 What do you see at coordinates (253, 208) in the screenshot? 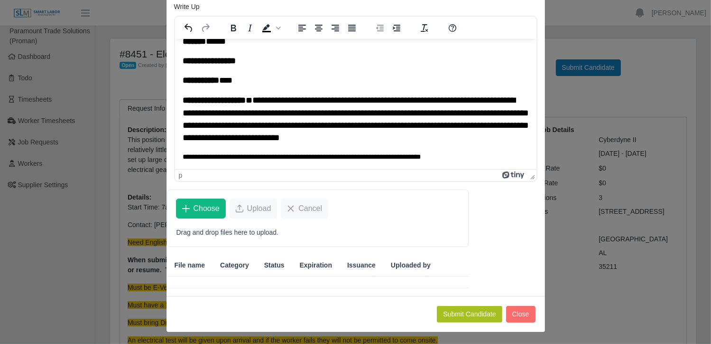
I see `button: Upload` at bounding box center [253, 208].